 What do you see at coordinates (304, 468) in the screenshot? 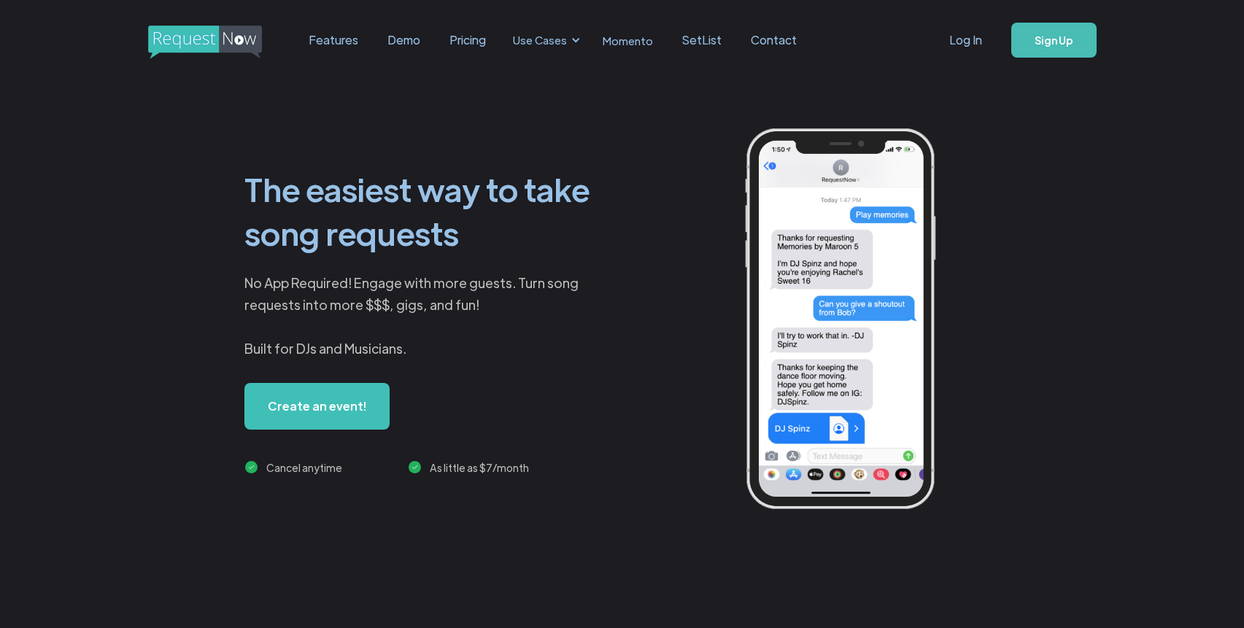
I see `div: Cancel anytime` at bounding box center [304, 468].